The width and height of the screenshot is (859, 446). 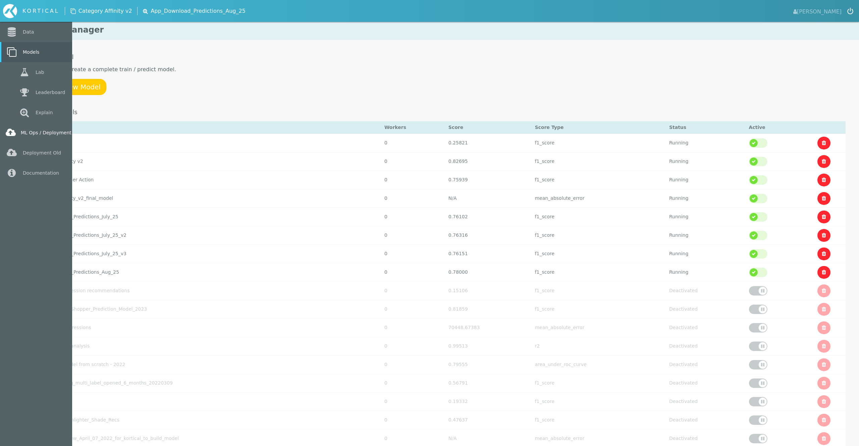 I want to click on td: N/A, so click(x=489, y=198).